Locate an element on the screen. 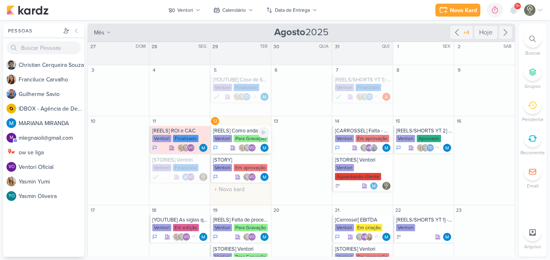 This screenshot has height=260, width=550. img: Franciluce Carvalho is located at coordinates (369, 237).